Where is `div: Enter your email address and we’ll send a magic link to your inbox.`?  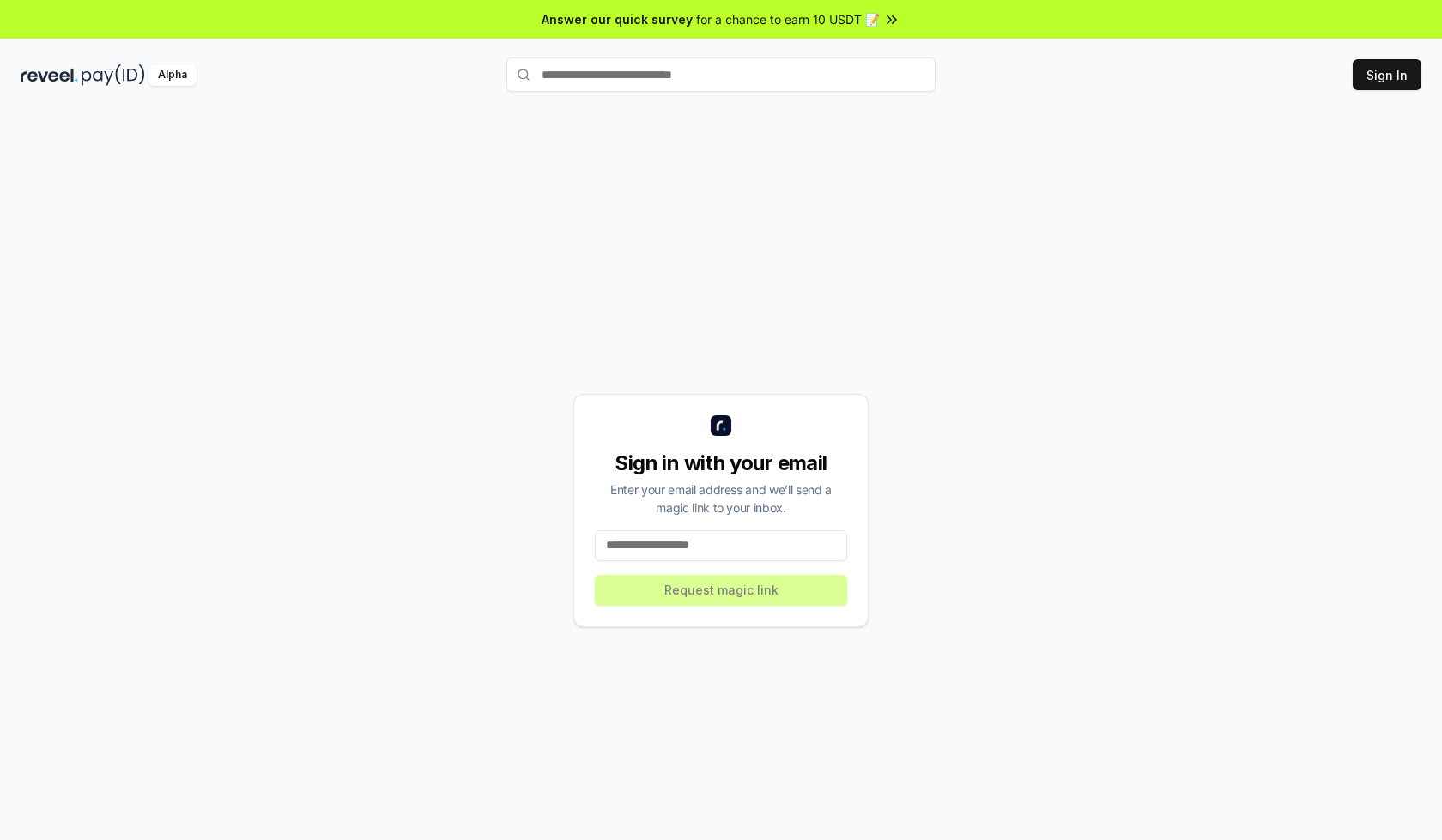
div: Enter your email address and we’ll send a magic link to your inbox. is located at coordinates (721, 498).